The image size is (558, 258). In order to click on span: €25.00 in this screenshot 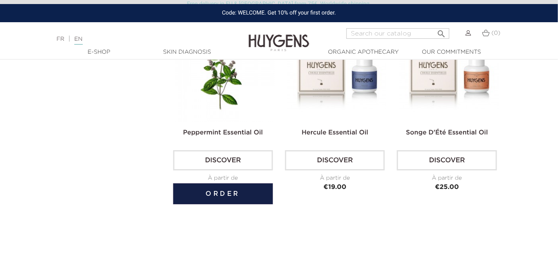, I will do `click(447, 187)`.